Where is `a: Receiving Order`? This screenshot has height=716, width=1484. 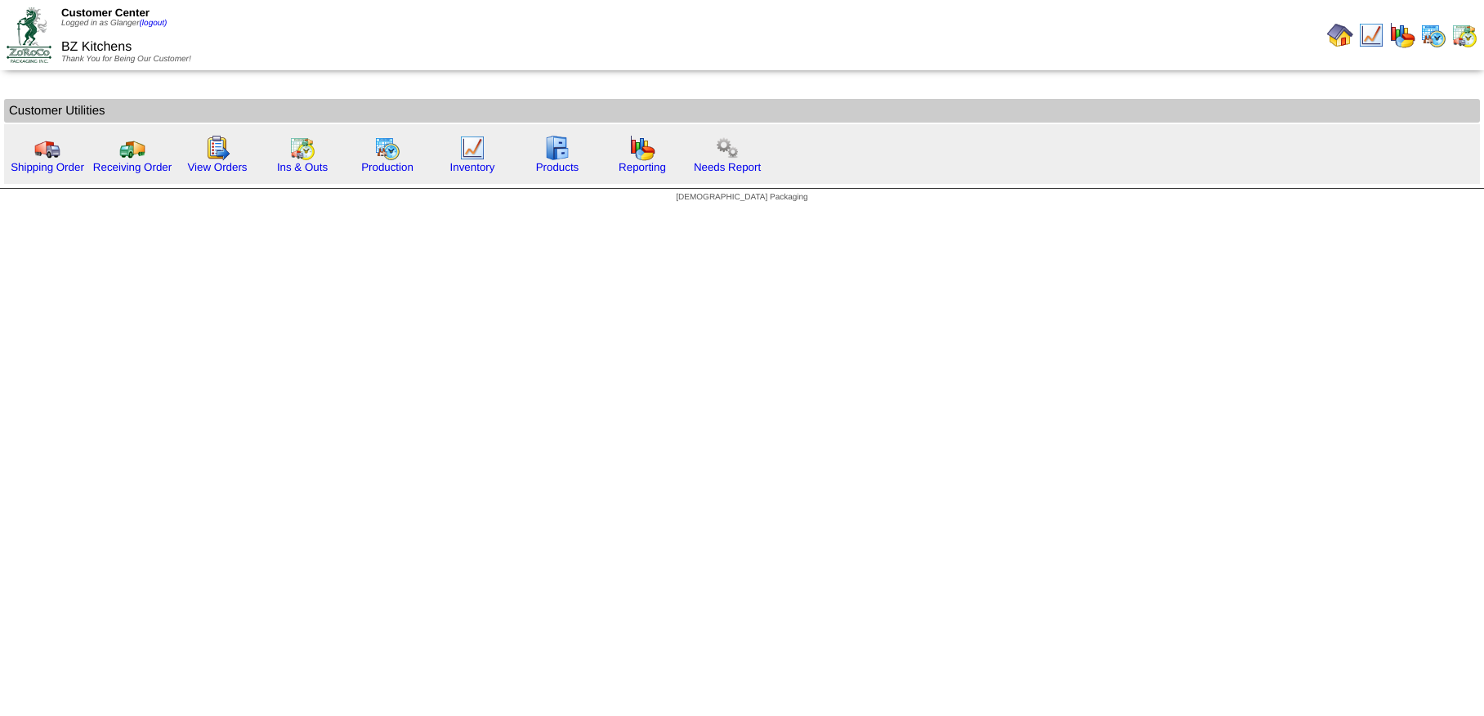
a: Receiving Order is located at coordinates (132, 167).